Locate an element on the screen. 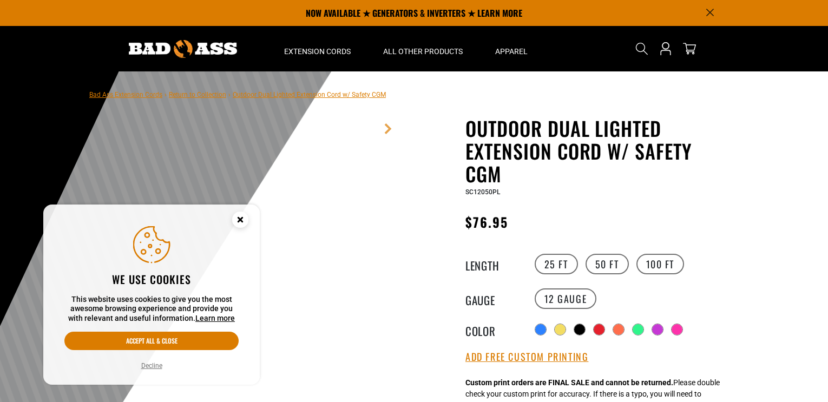 The image size is (828, 402). button: Decline is located at coordinates (152, 366).